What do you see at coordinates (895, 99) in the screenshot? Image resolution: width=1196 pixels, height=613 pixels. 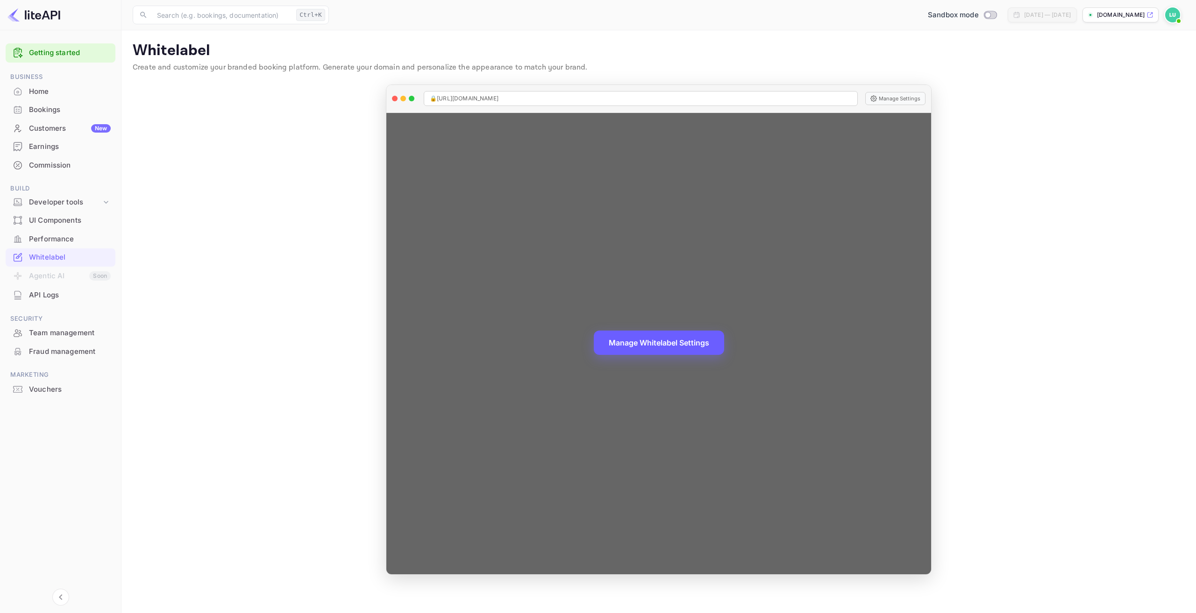 I see `button: Manage Settings` at bounding box center [895, 99].